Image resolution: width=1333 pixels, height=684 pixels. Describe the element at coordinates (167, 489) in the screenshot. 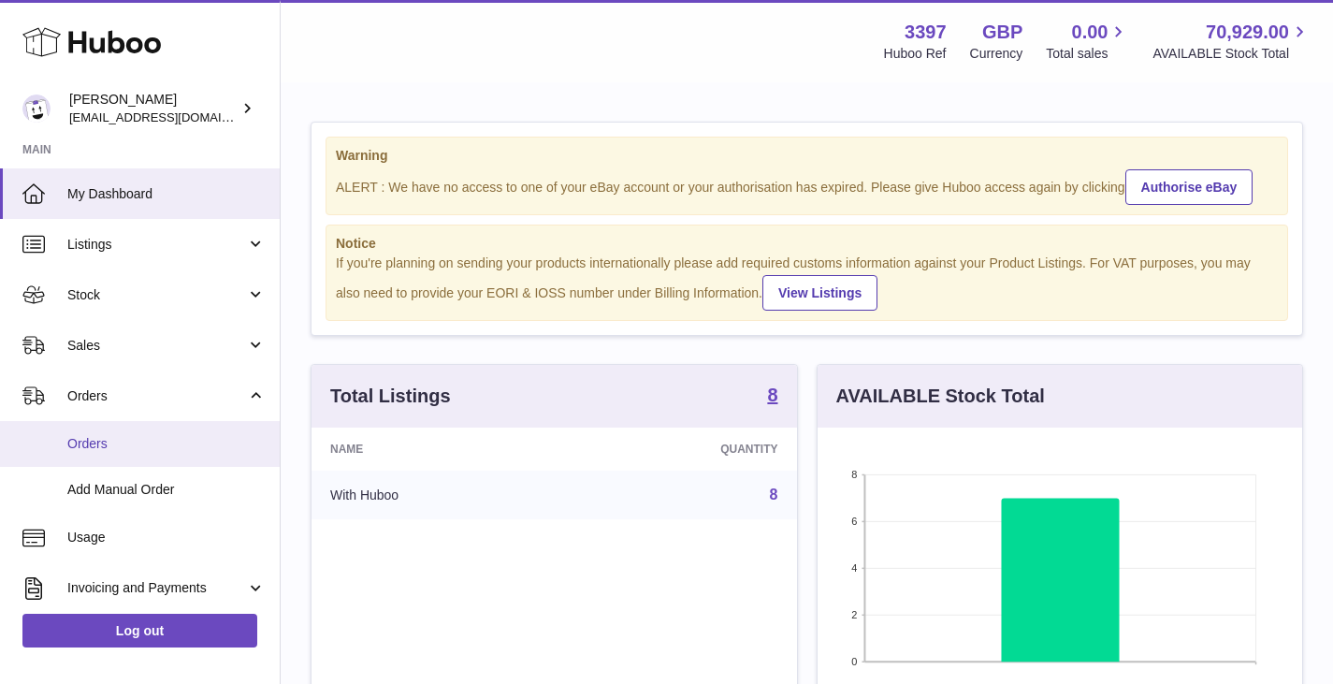

I see `span: Add Manual Order` at that location.